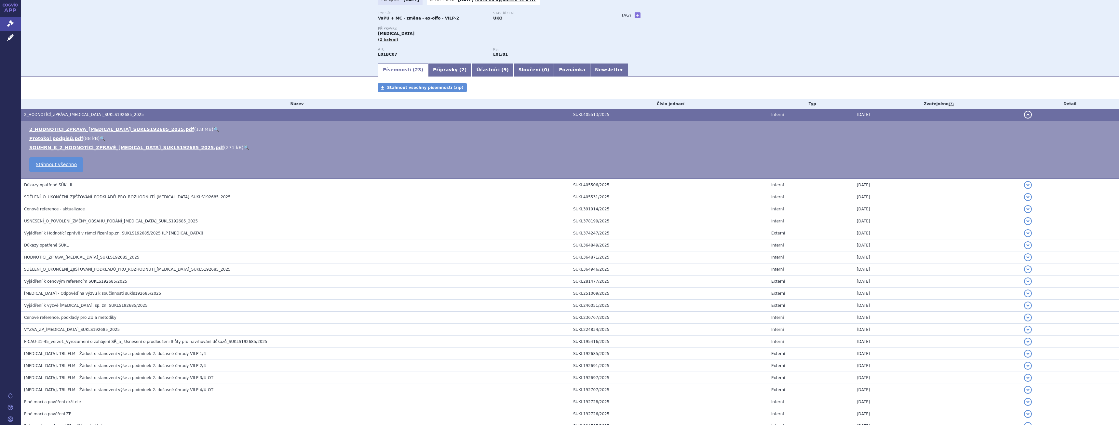 This screenshot has width=1119, height=425. Describe the element at coordinates (498, 18) in the screenshot. I see `strong: UKO` at that location.